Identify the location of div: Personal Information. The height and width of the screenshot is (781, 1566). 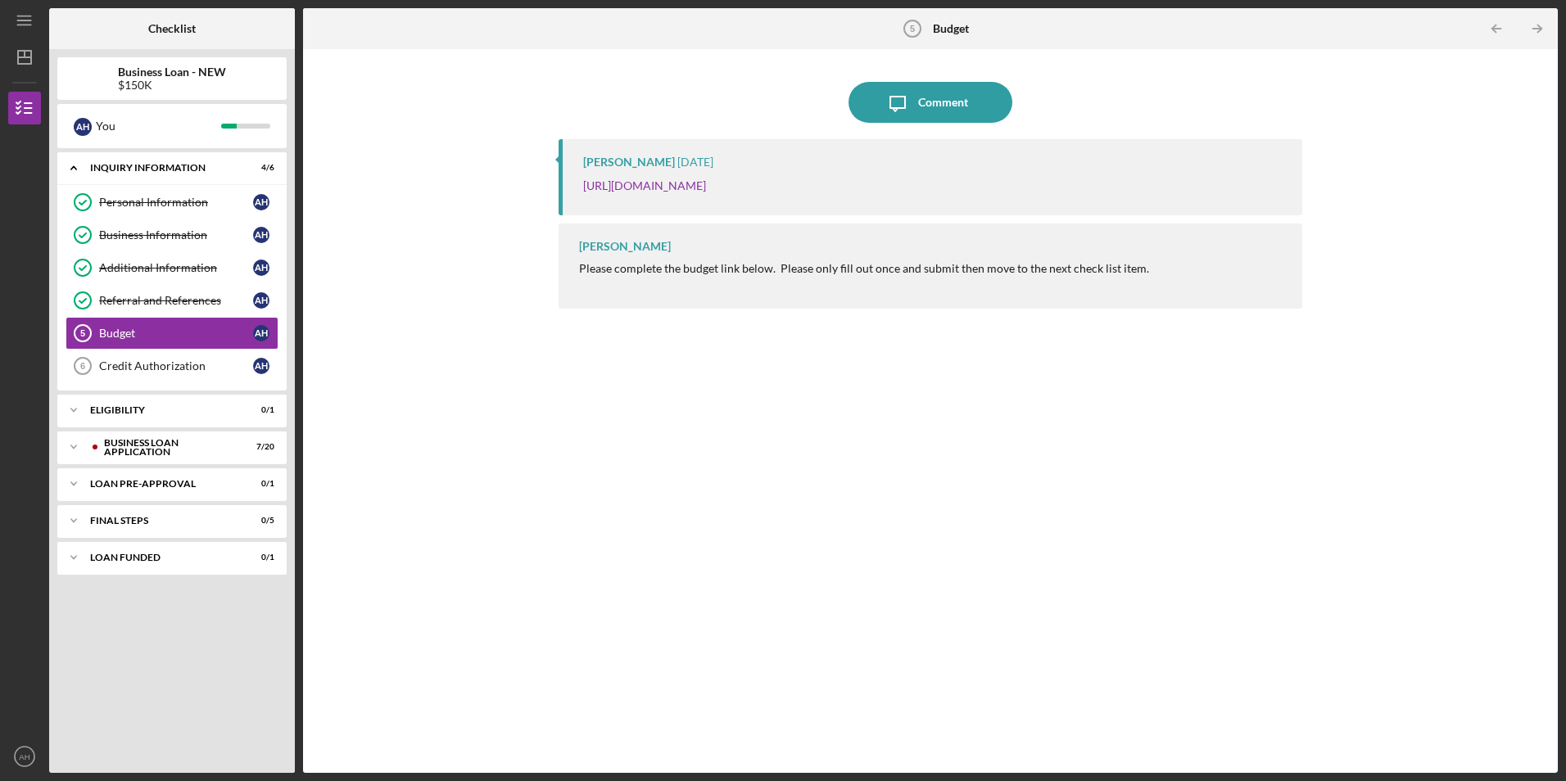
(176, 202).